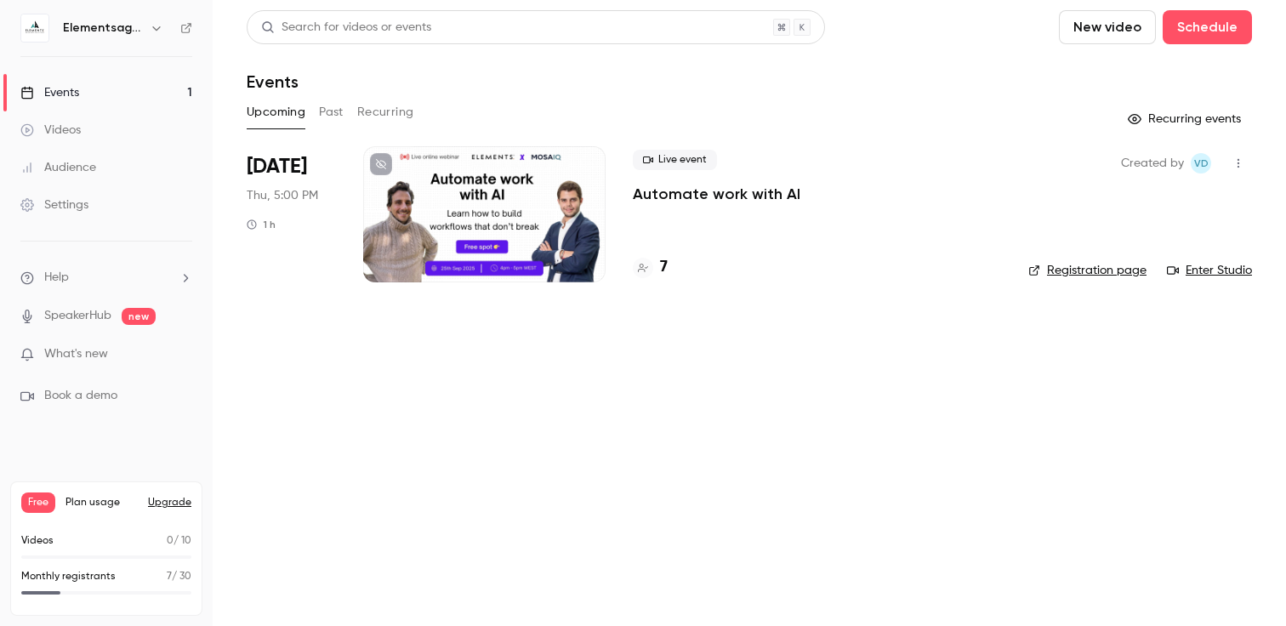 The height and width of the screenshot is (626, 1286). What do you see at coordinates (179, 577) in the screenshot?
I see `p: / 30` at bounding box center [179, 577].